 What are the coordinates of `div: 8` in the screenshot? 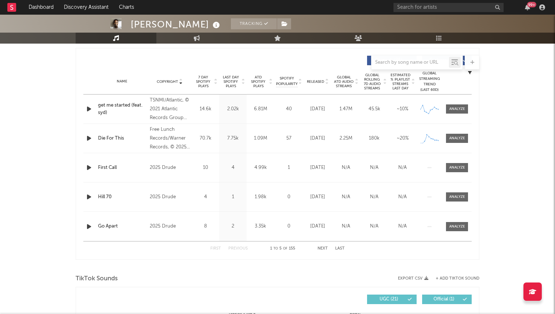 It's located at (205, 227).